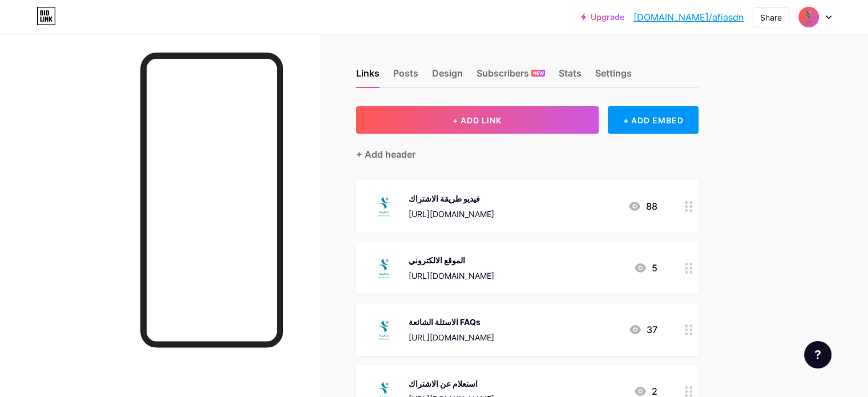 Image resolution: width=868 pixels, height=397 pixels. What do you see at coordinates (406, 77) in the screenshot?
I see `div: Posts` at bounding box center [406, 77].